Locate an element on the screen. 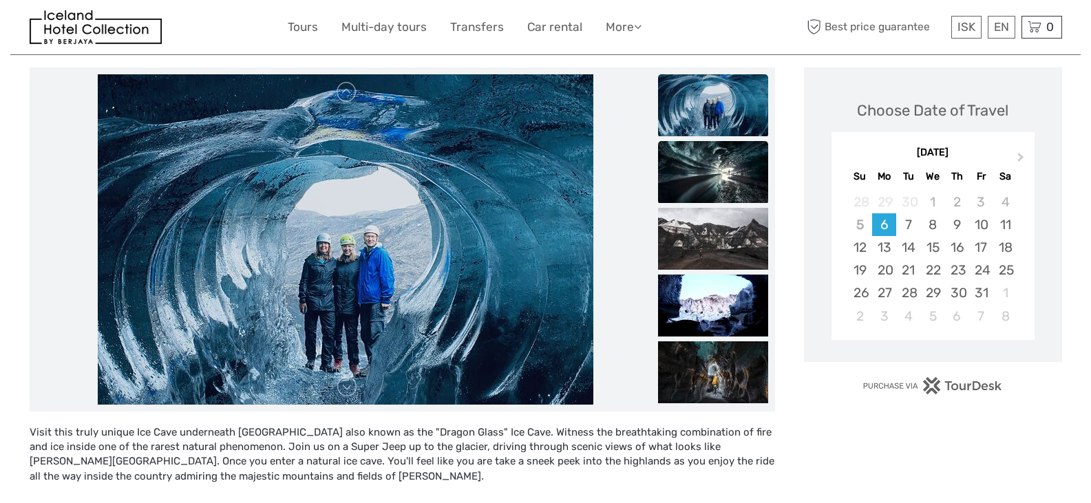 This screenshot has height=503, width=1091. div: Choose Tuesday, October 14th, 2025 is located at coordinates (908, 247).